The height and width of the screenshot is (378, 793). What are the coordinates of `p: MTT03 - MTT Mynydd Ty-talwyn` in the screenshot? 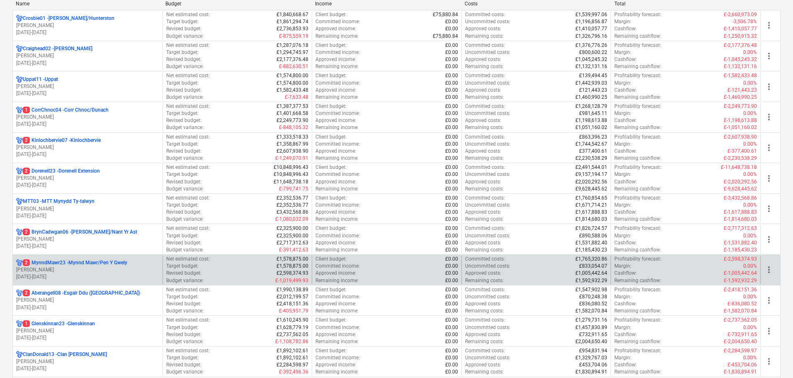 It's located at (58, 201).